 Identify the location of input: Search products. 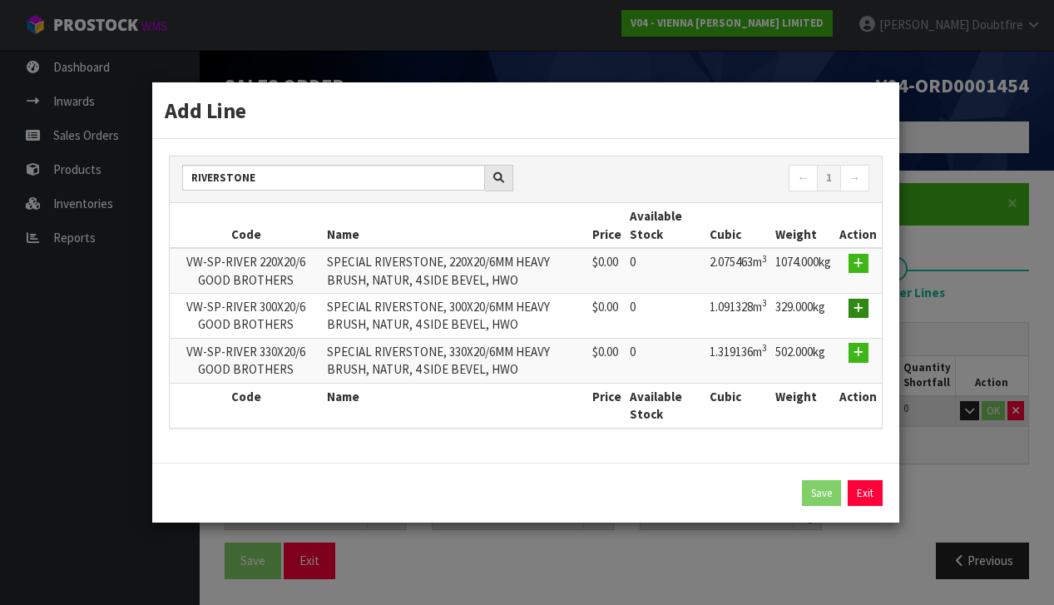
(333, 177).